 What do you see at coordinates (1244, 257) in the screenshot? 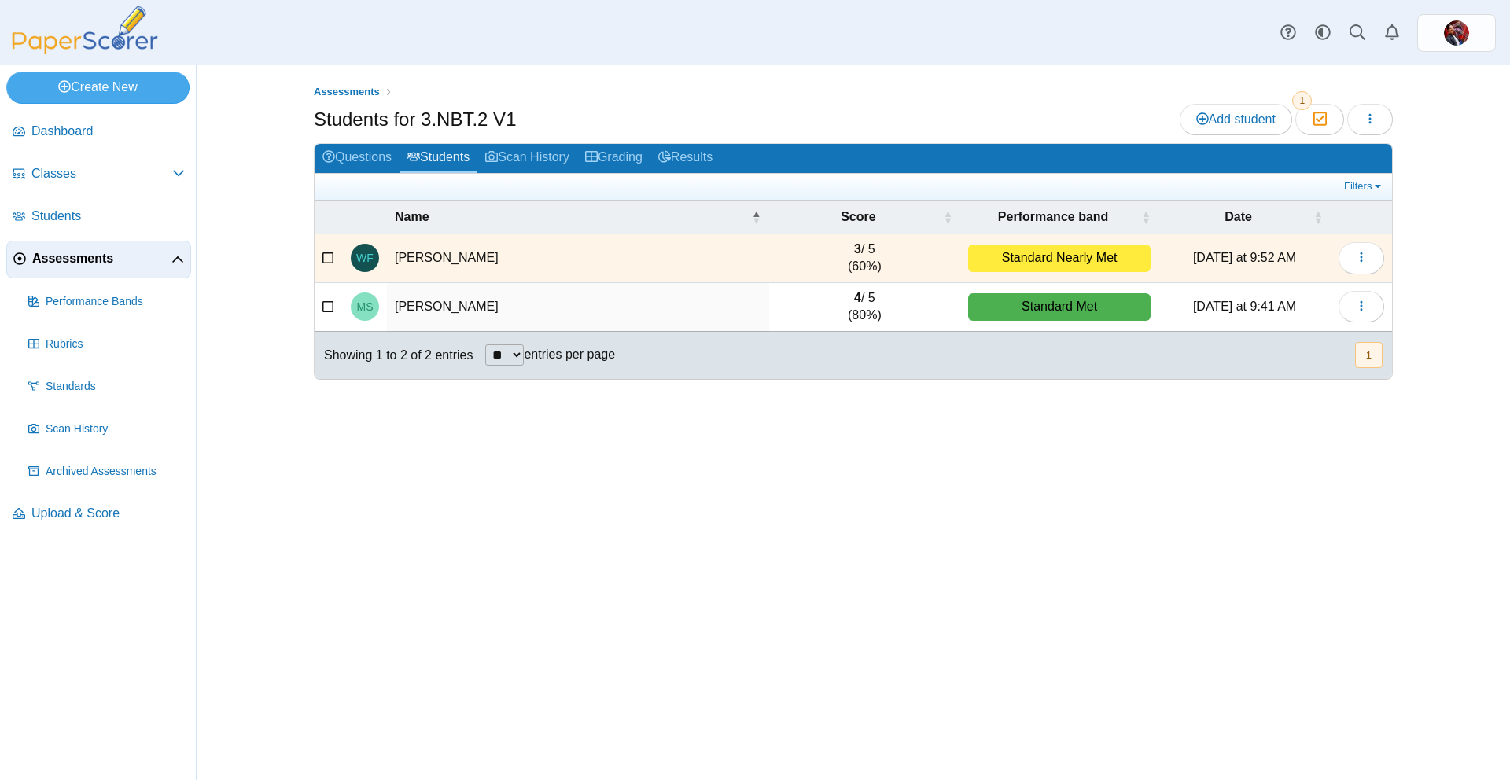
I see `time: Oct 3, 2025 at 9:52 AM` at bounding box center [1244, 257].